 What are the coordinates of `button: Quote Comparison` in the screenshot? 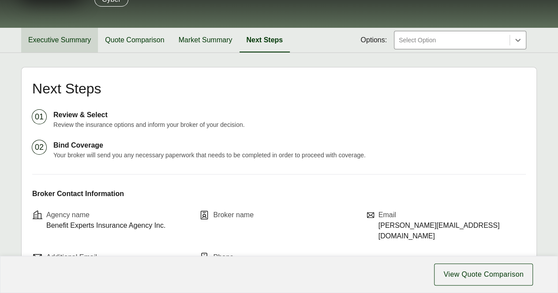 It's located at (134, 40).